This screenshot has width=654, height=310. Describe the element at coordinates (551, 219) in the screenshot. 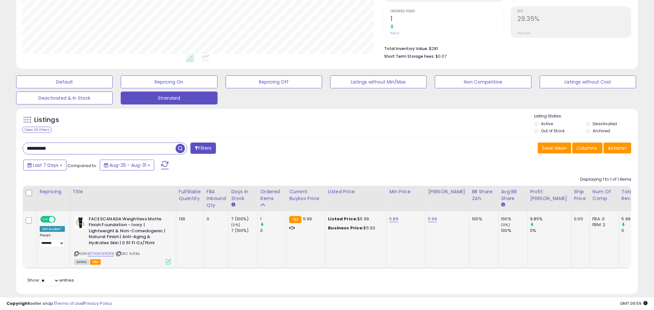

I see `div: 9.85%` at that location.